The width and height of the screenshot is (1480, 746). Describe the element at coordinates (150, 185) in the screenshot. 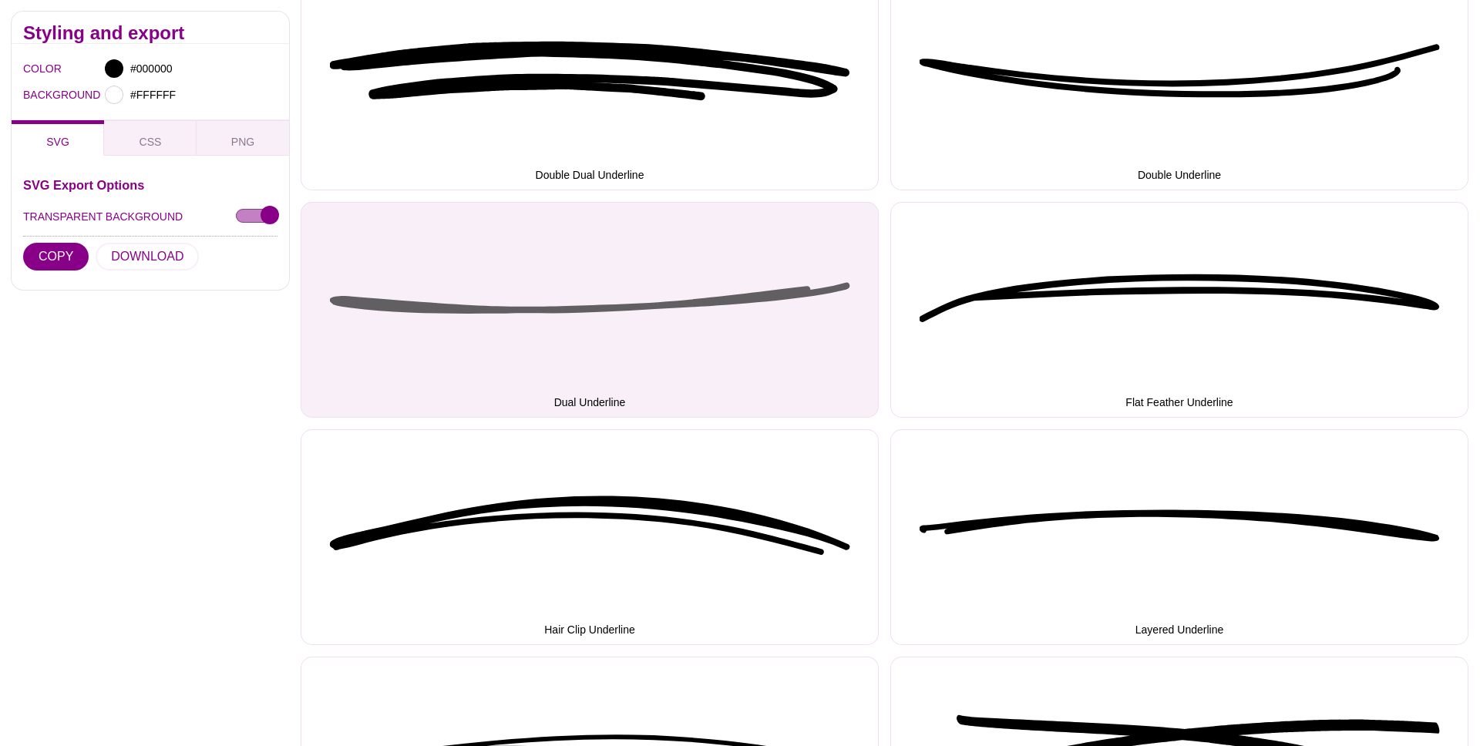

I see `h3: SVG Export Options` at that location.